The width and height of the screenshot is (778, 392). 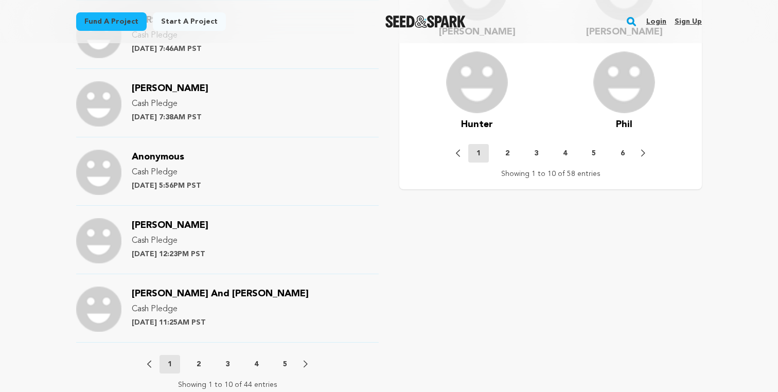 I want to click on img: Seed&Spark Logo Dark Mode, so click(x=426, y=22).